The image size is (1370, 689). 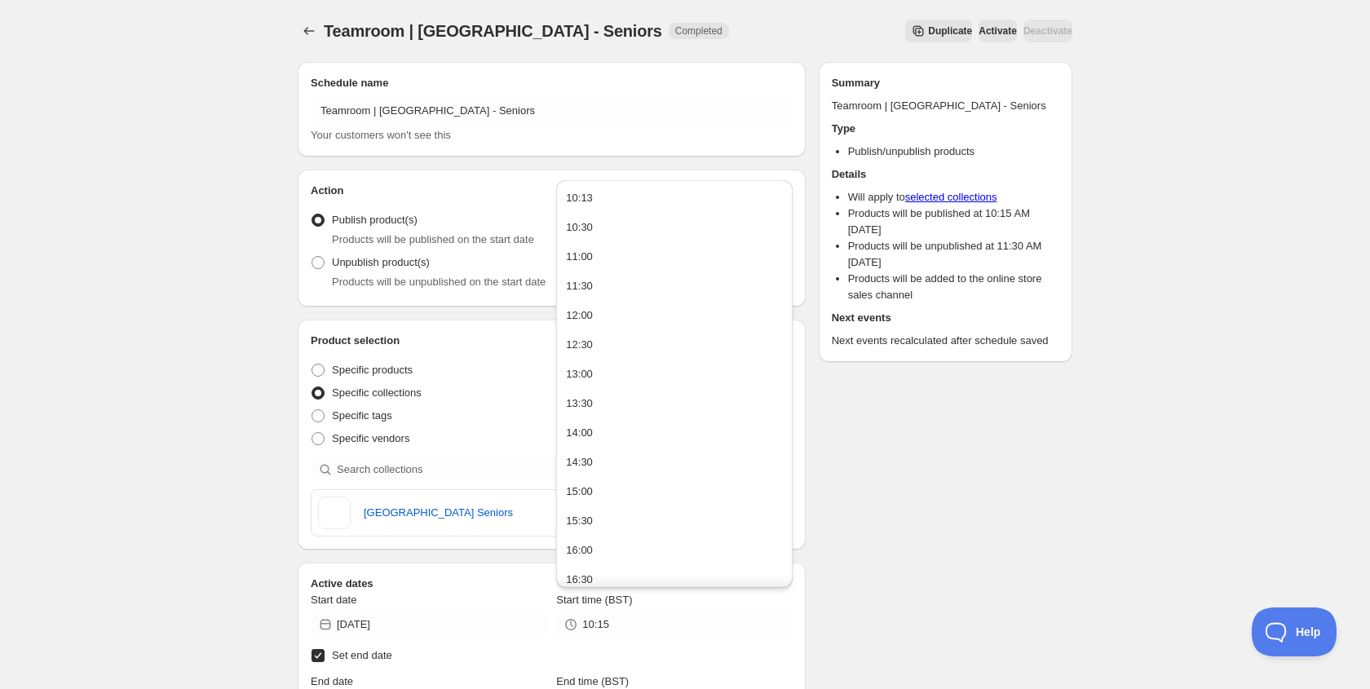 I want to click on span: Specific products, so click(x=372, y=369).